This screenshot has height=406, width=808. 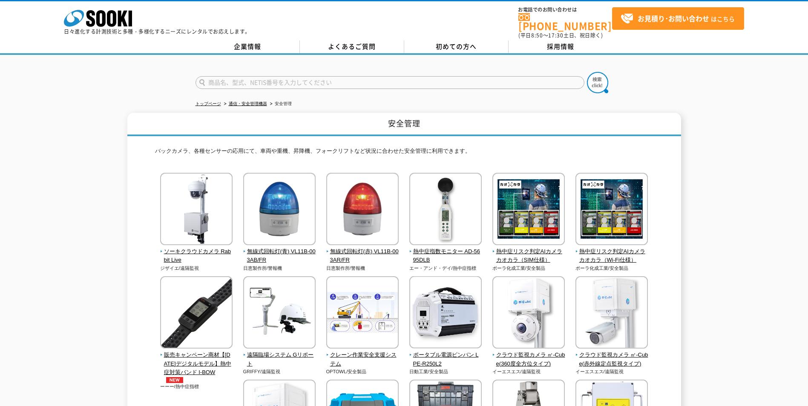 I want to click on img: 熱中症指数モニター AD-5695DLB, so click(x=445, y=210).